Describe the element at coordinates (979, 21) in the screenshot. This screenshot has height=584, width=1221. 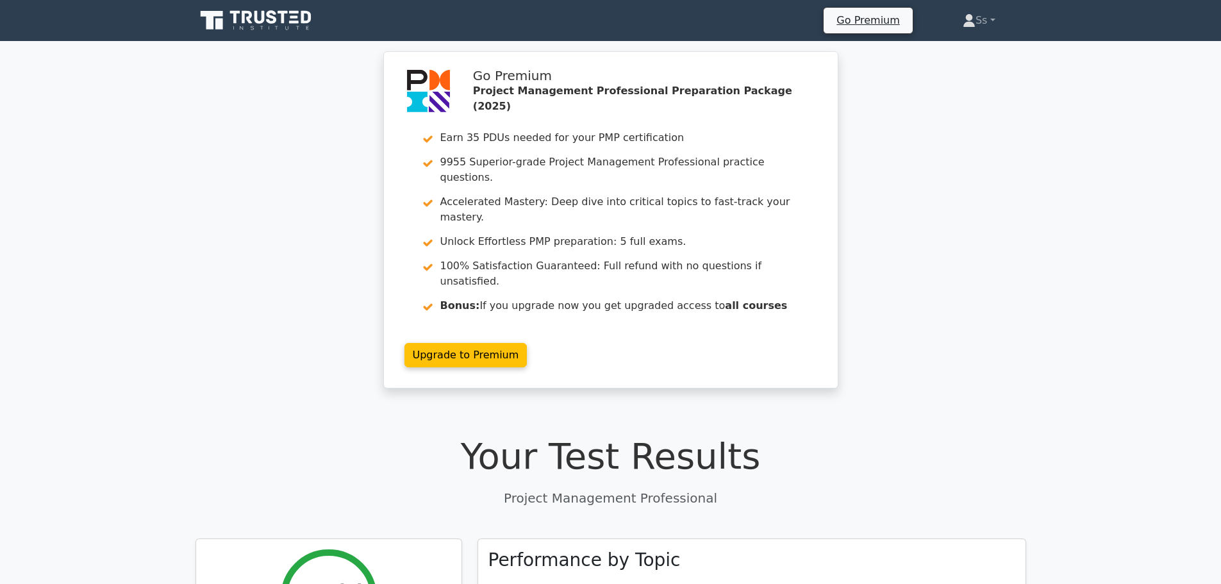
I see `a: Ss` at that location.